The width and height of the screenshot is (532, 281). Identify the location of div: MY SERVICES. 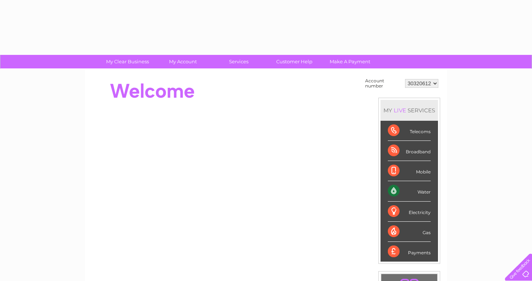
(409, 110).